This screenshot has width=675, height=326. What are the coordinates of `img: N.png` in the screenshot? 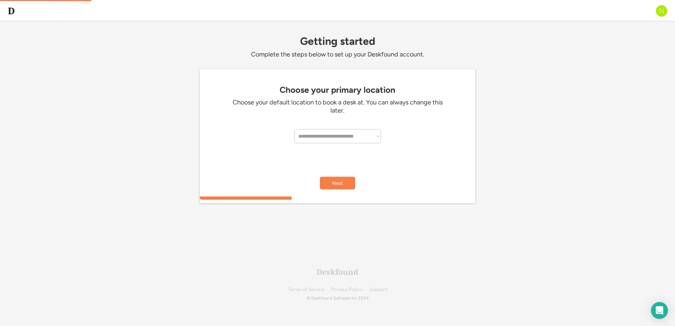 It's located at (661, 11).